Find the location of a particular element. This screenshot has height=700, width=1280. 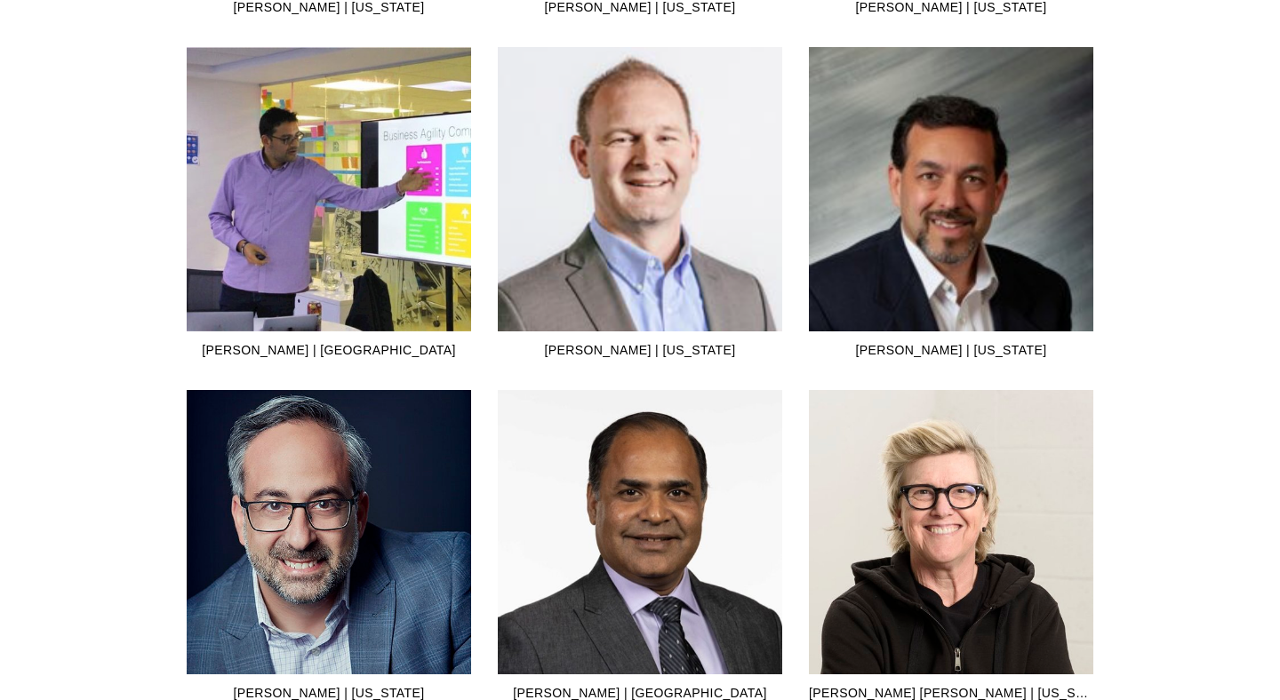

img: Tejas Sura | India is located at coordinates (640, 532).